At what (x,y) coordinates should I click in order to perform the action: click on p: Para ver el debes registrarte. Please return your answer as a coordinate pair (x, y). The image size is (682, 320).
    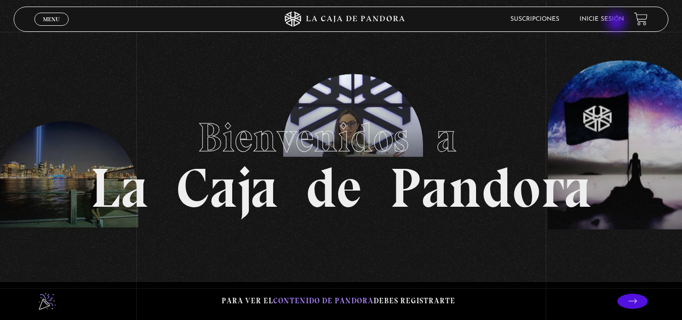
    Looking at the image, I should click on (338, 300).